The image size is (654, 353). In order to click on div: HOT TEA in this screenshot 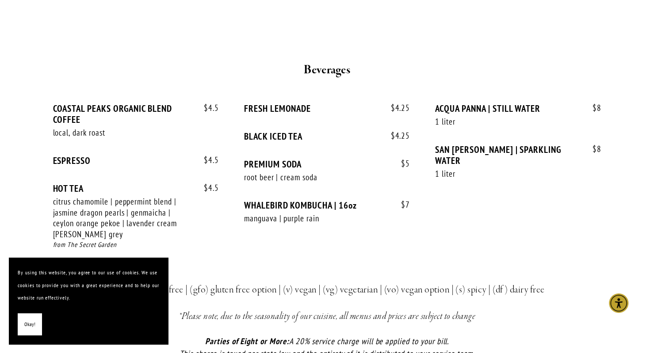, I will do `click(136, 188)`.